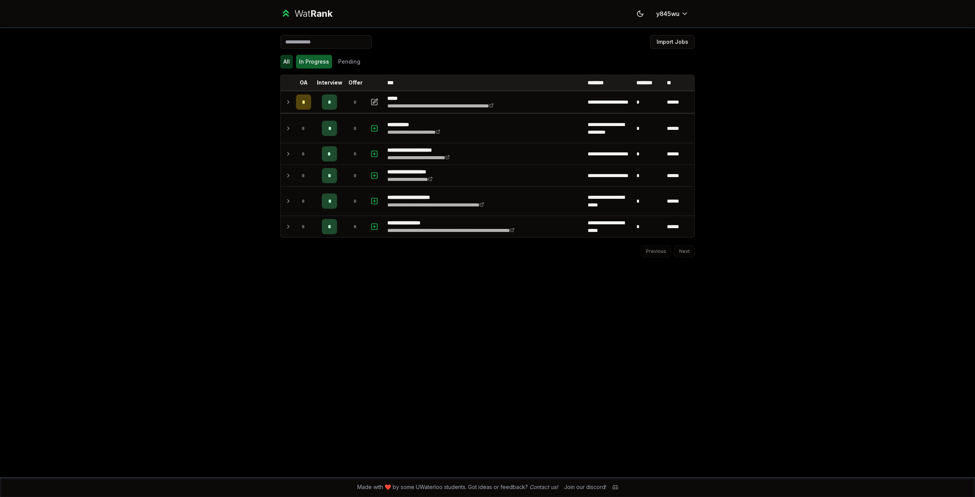  Describe the element at coordinates (321, 13) in the screenshot. I see `span: Rank` at that location.